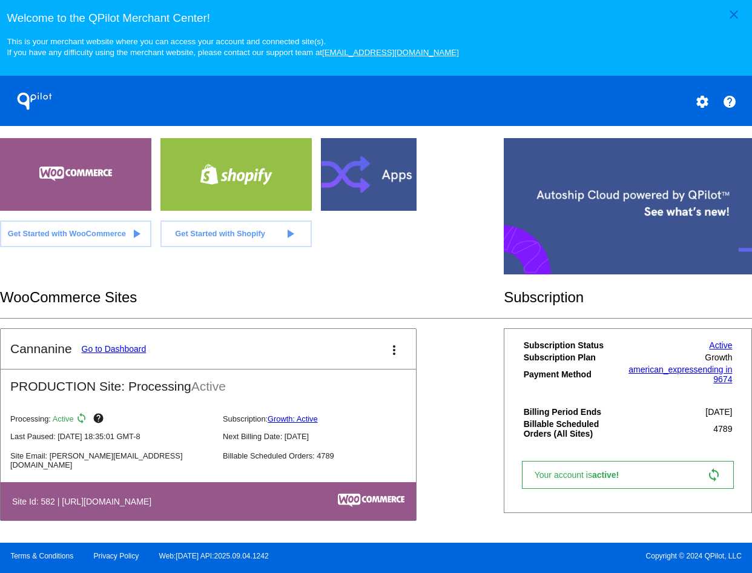 The image size is (752, 573). I want to click on p: Subscription:, so click(324, 418).